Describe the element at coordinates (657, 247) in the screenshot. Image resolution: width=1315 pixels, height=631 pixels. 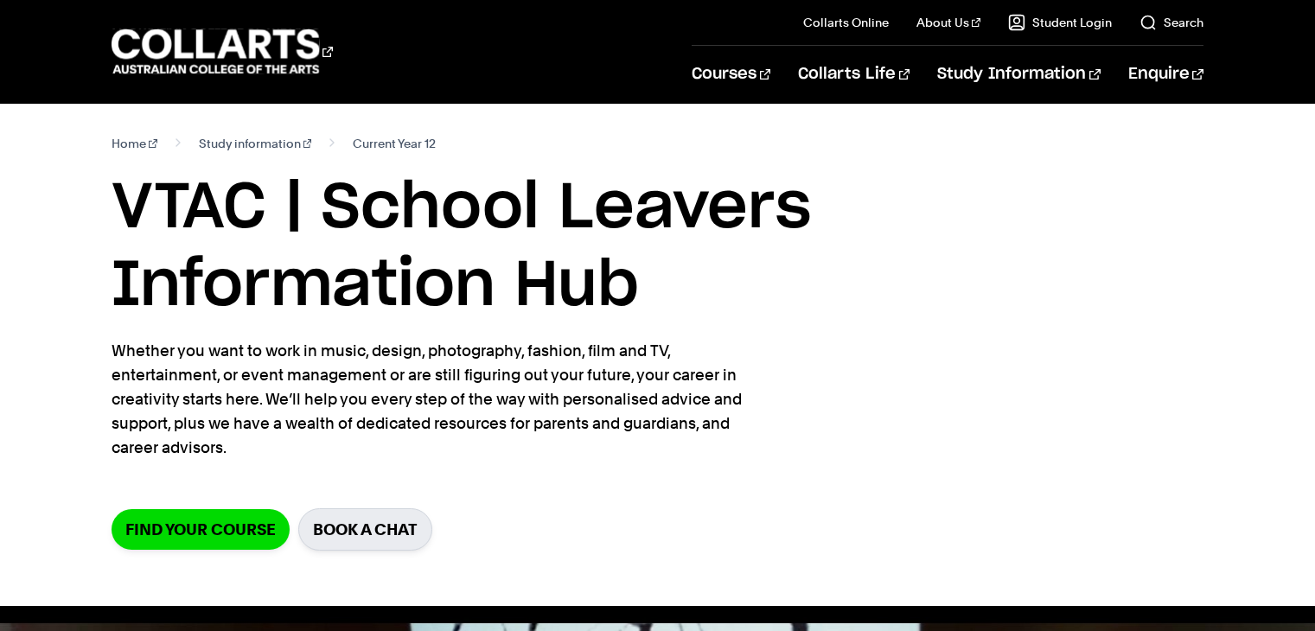
I see `h1: VTAC | School Leavers Information Hub` at that location.